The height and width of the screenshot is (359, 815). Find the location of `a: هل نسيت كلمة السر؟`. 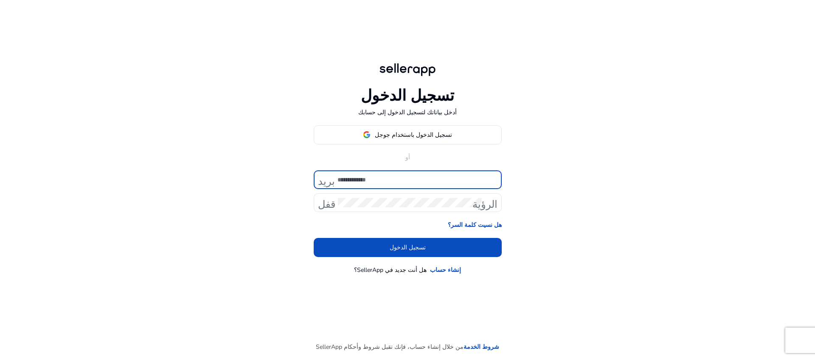

a: هل نسيت كلمة السر؟ is located at coordinates (475, 225).